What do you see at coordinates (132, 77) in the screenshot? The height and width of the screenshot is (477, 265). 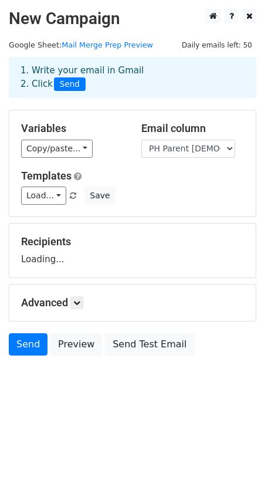 I see `div: 1. Write your email in Gmail 2. Click` at bounding box center [132, 77].